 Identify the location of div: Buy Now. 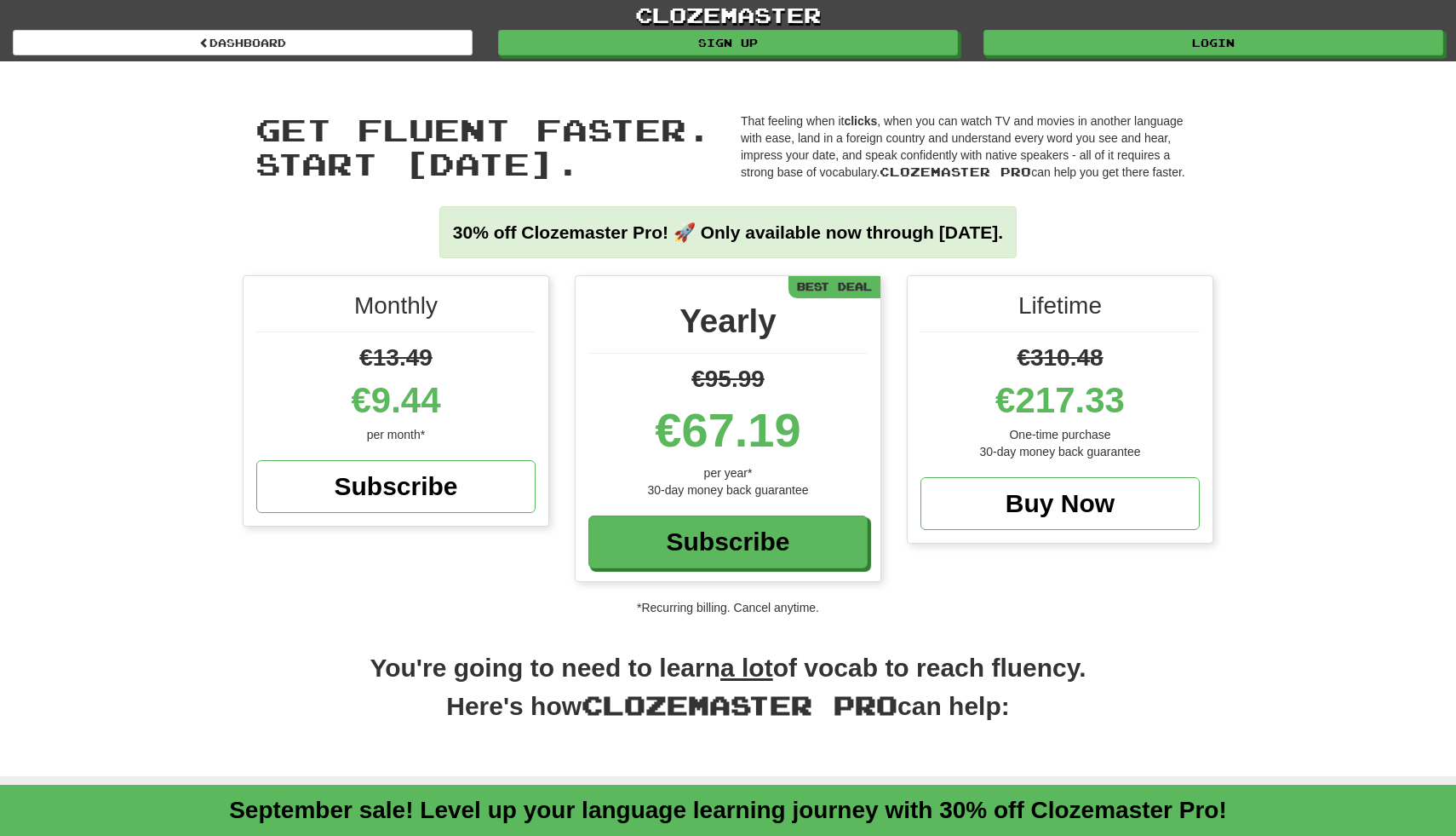
(1060, 503).